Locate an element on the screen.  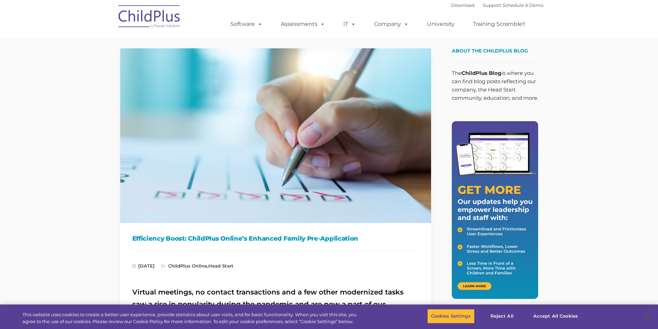
p: The is where you can find blog posts reflecting our company, the Head Start community, education,... is located at coordinates (495, 86).